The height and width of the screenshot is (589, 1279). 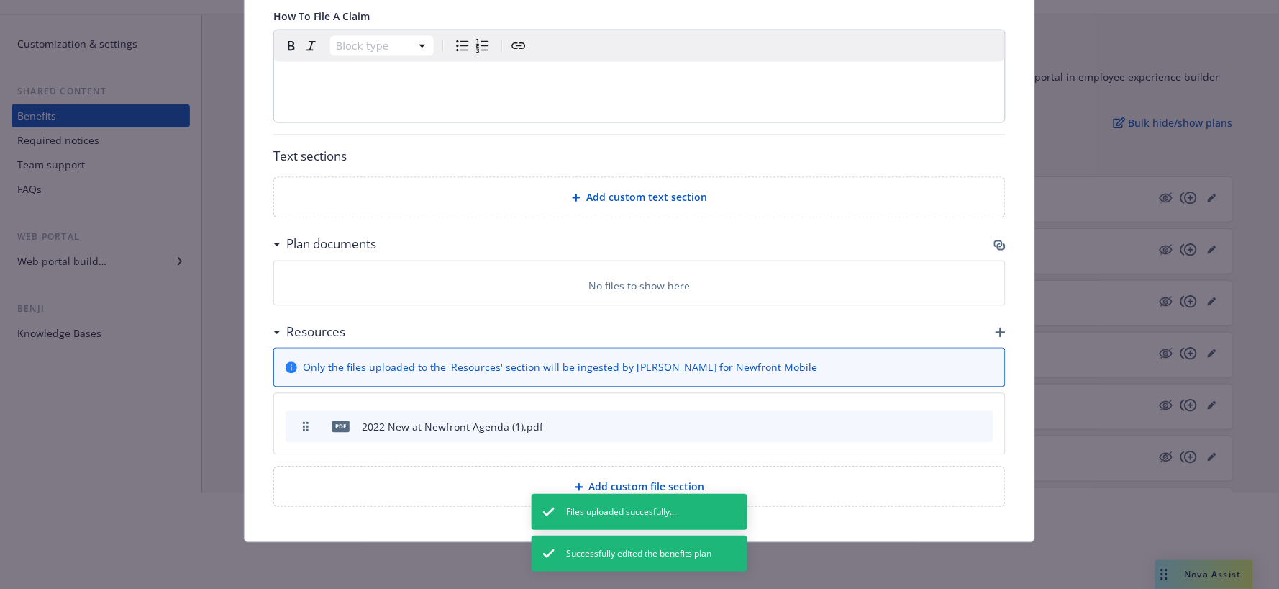 I want to click on span: pdf, so click(x=341, y=426).